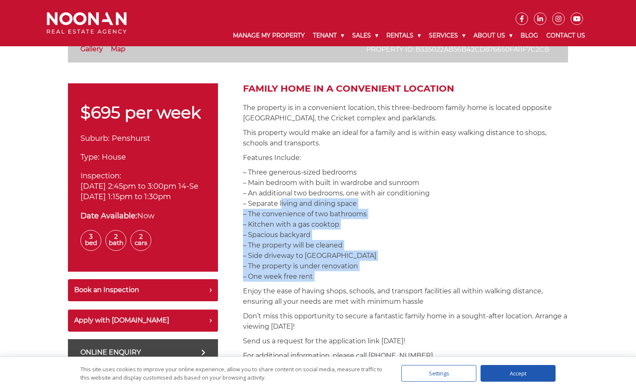  What do you see at coordinates (91, 240) in the screenshot?
I see `span: 3 Bed` at bounding box center [91, 240].